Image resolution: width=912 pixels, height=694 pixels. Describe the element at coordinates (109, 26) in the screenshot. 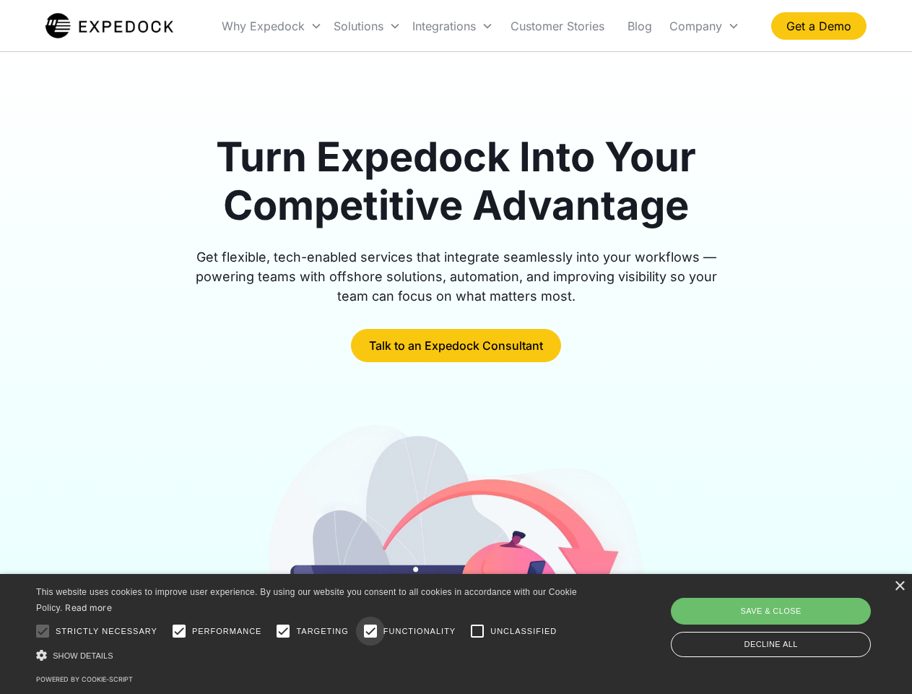

I see `a: home` at that location.